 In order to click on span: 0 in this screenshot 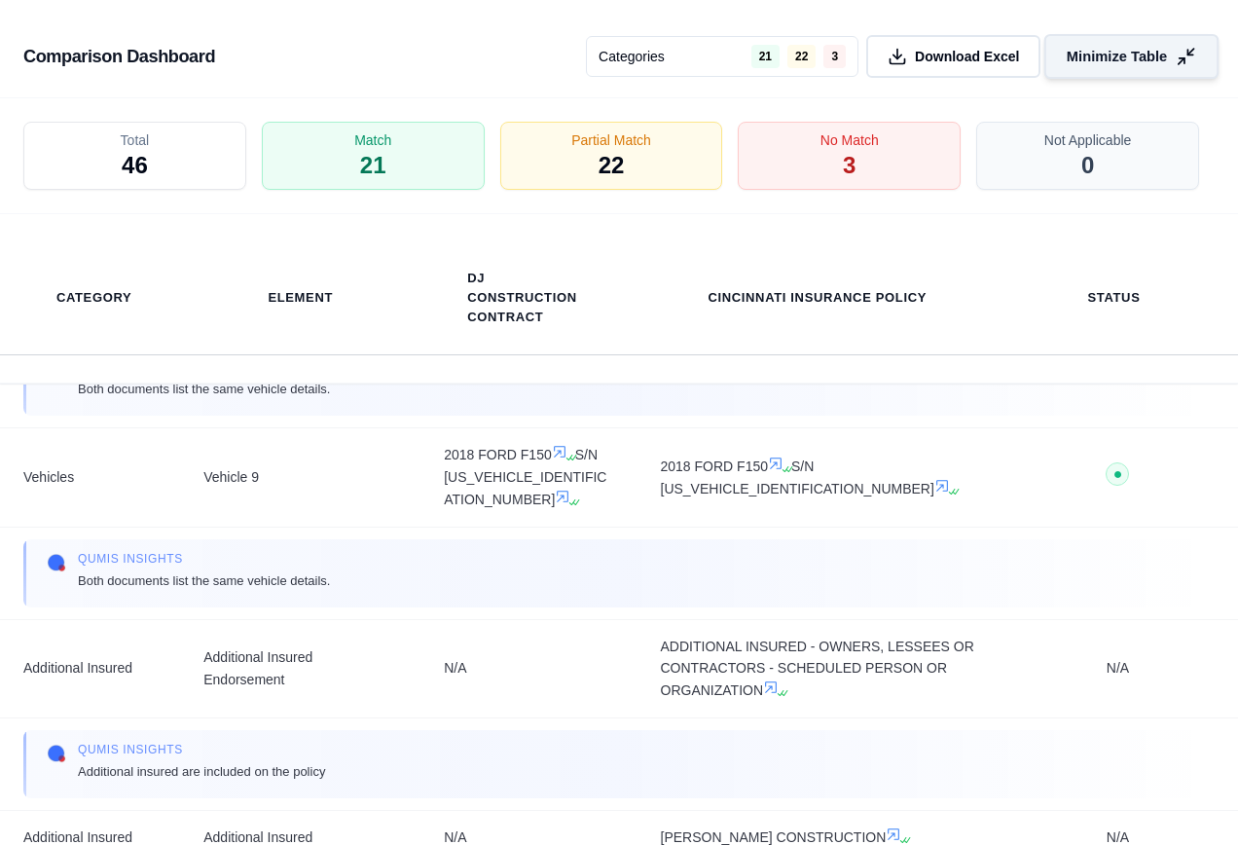, I will do `click(1087, 165)`.